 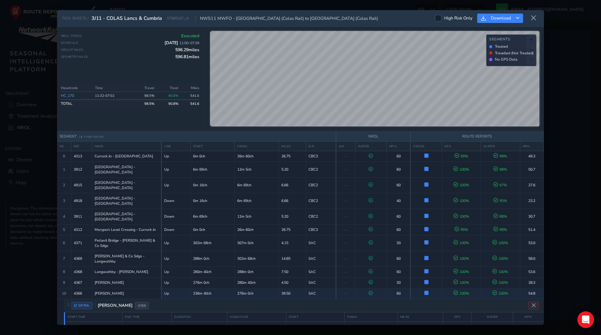 What do you see at coordinates (292, 200) in the screenshot?
I see `td: 6.66` at bounding box center [292, 200].